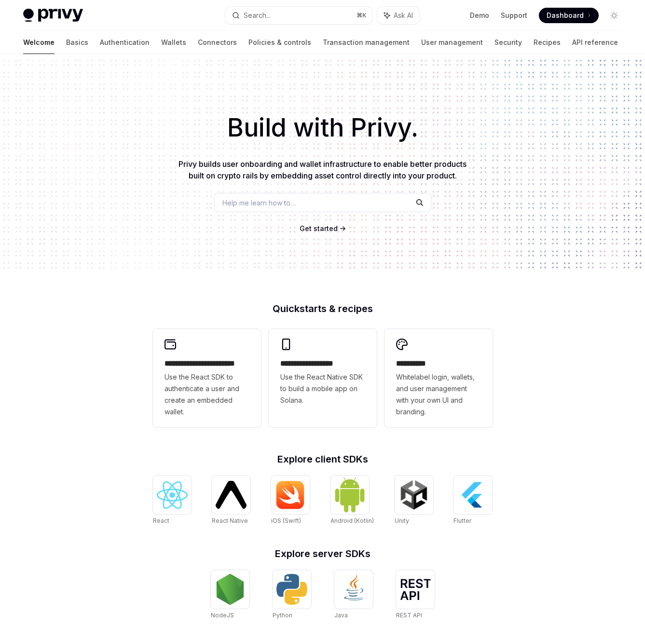  I want to click on img: Python, so click(292, 590).